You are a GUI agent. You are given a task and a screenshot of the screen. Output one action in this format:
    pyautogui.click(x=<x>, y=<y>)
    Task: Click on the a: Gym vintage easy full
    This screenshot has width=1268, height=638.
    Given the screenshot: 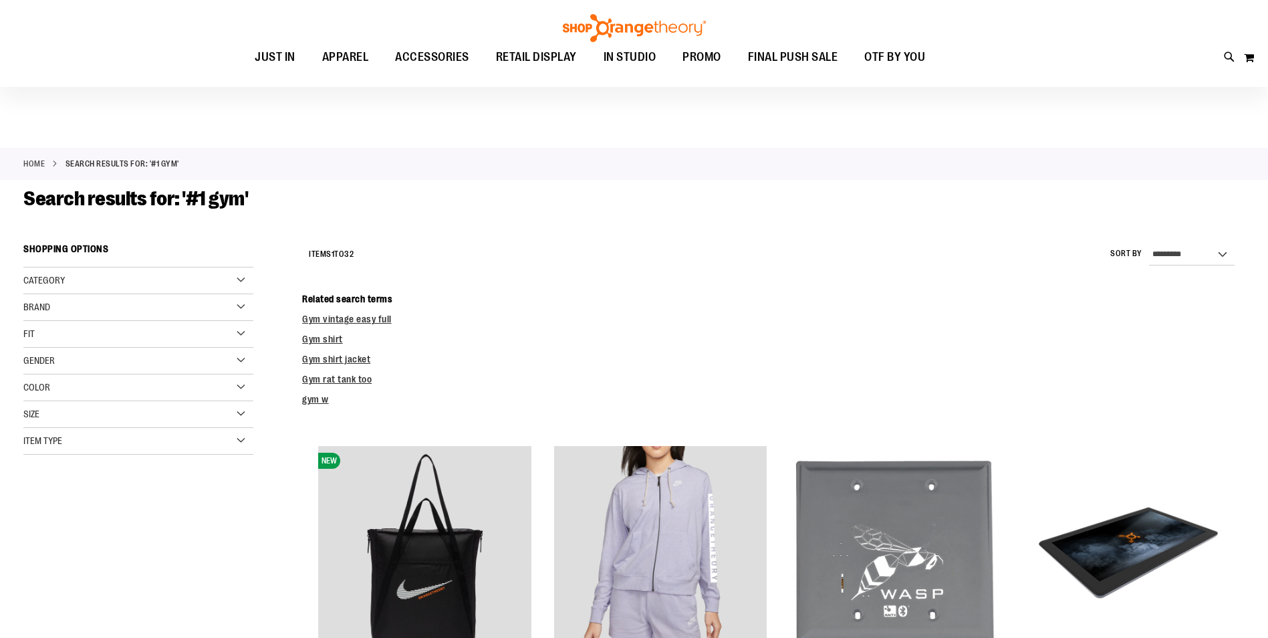 What is the action you would take?
    pyautogui.click(x=347, y=319)
    